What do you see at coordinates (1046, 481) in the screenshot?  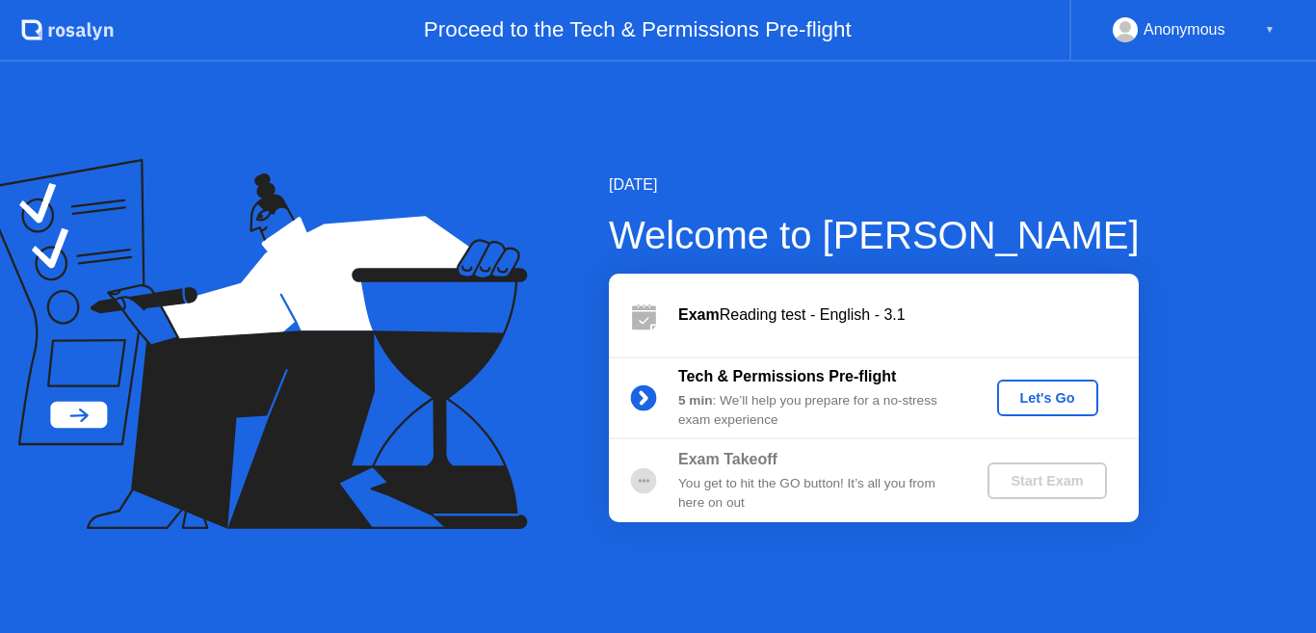 I see `div: Start Exam` at bounding box center [1046, 481].